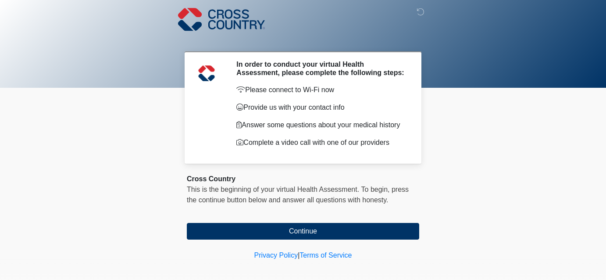  Describe the element at coordinates (273, 189) in the screenshot. I see `span: This is the beginning of your virtual Health Assessment.` at that location.